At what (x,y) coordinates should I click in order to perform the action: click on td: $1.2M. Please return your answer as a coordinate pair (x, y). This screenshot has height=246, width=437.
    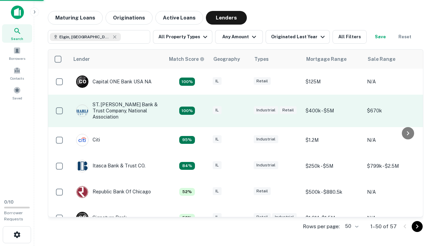
    Looking at the image, I should click on (333, 140).